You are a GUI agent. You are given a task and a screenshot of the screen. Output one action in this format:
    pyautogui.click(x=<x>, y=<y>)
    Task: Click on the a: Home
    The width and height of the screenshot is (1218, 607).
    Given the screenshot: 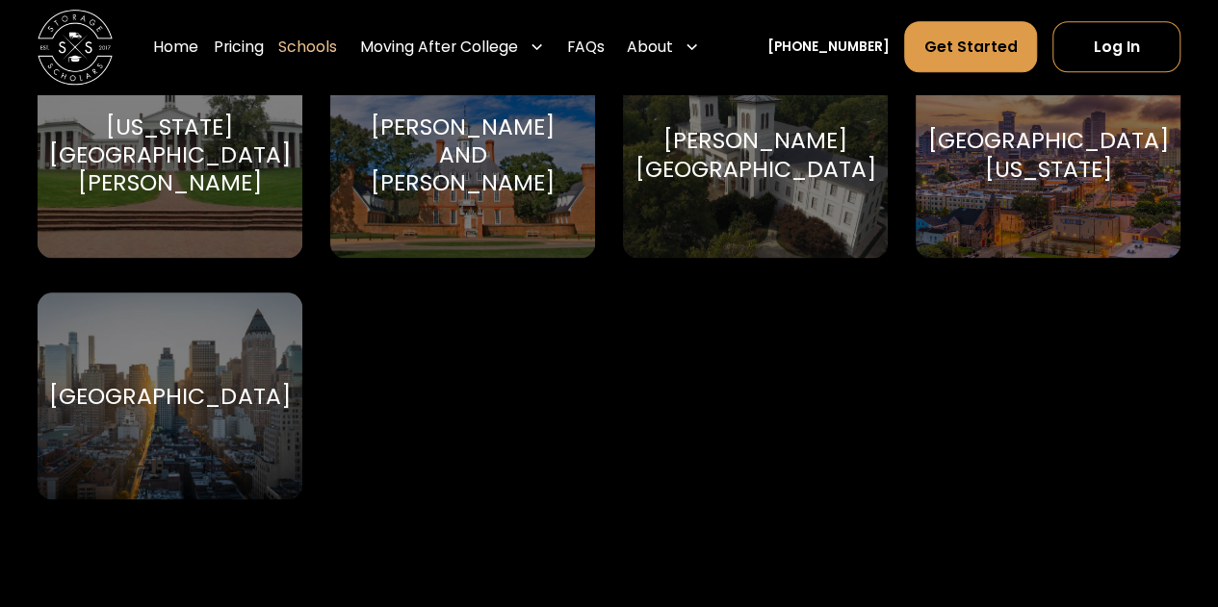 What is the action you would take?
    pyautogui.click(x=175, y=47)
    